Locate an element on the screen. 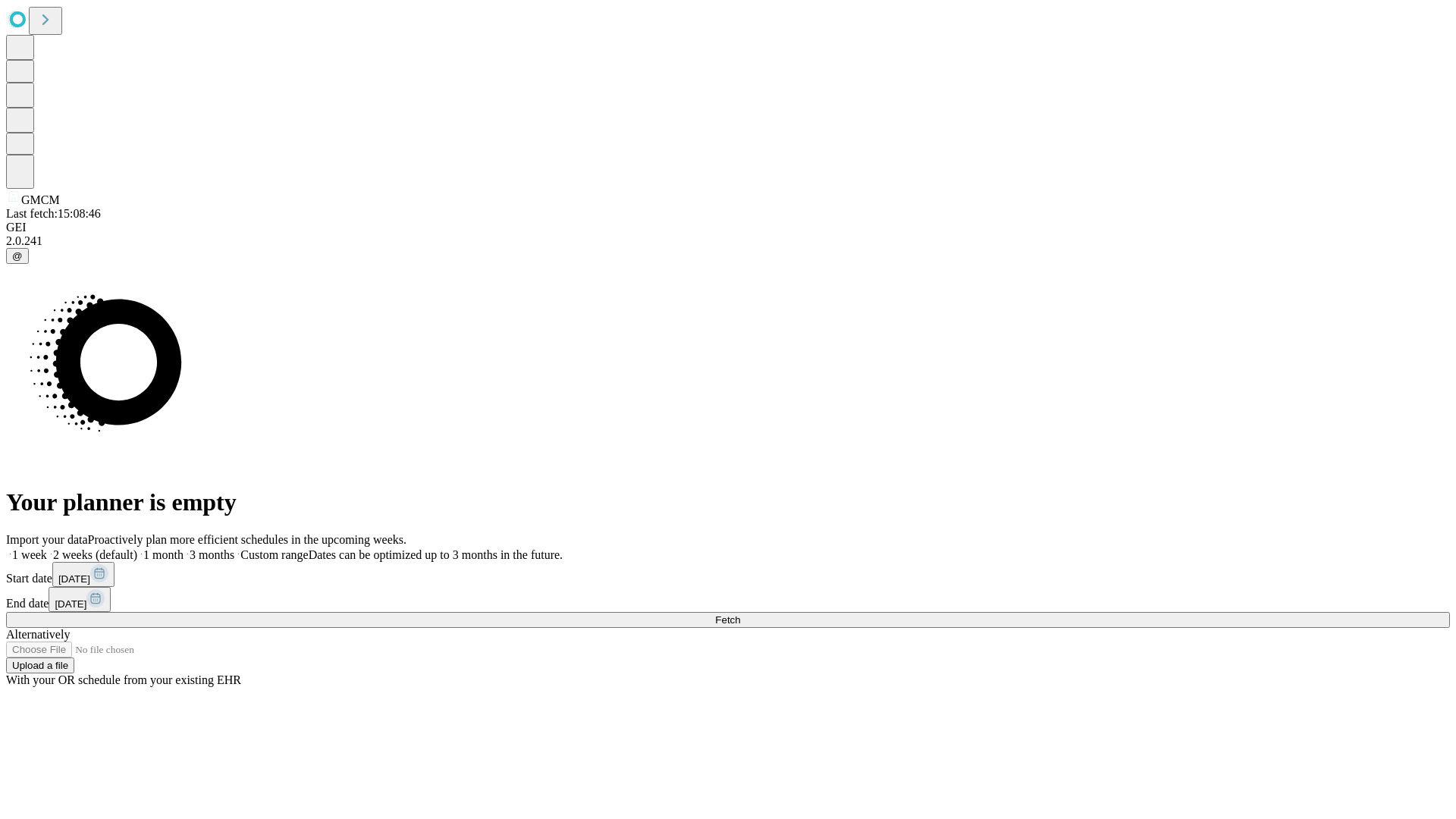 The width and height of the screenshot is (1456, 819). span: Alternatively is located at coordinates (38, 634).